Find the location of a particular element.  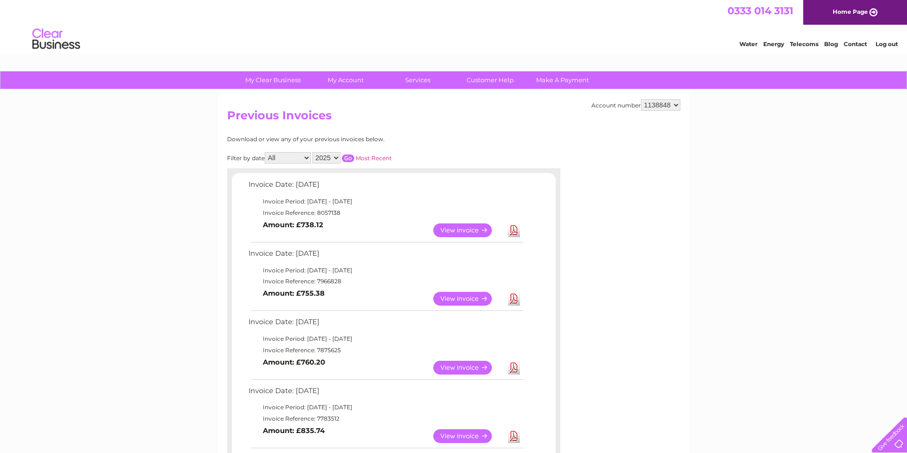

a: Most Recent is located at coordinates (374, 158).